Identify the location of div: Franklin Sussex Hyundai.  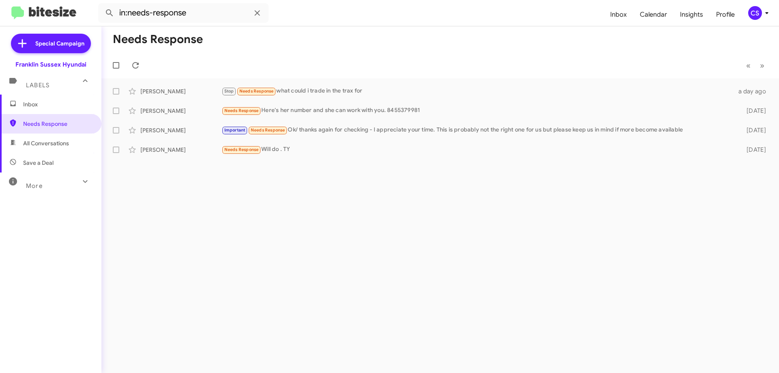
(51, 65).